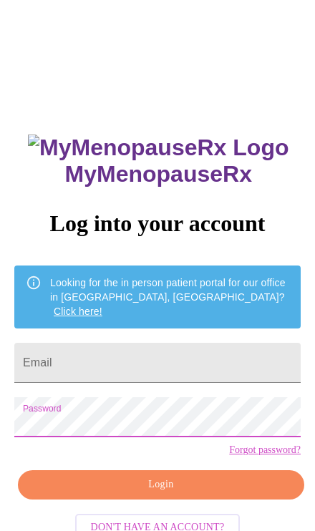 The width and height of the screenshot is (315, 531). Describe the element at coordinates (161, 484) in the screenshot. I see `button: Login` at that location.